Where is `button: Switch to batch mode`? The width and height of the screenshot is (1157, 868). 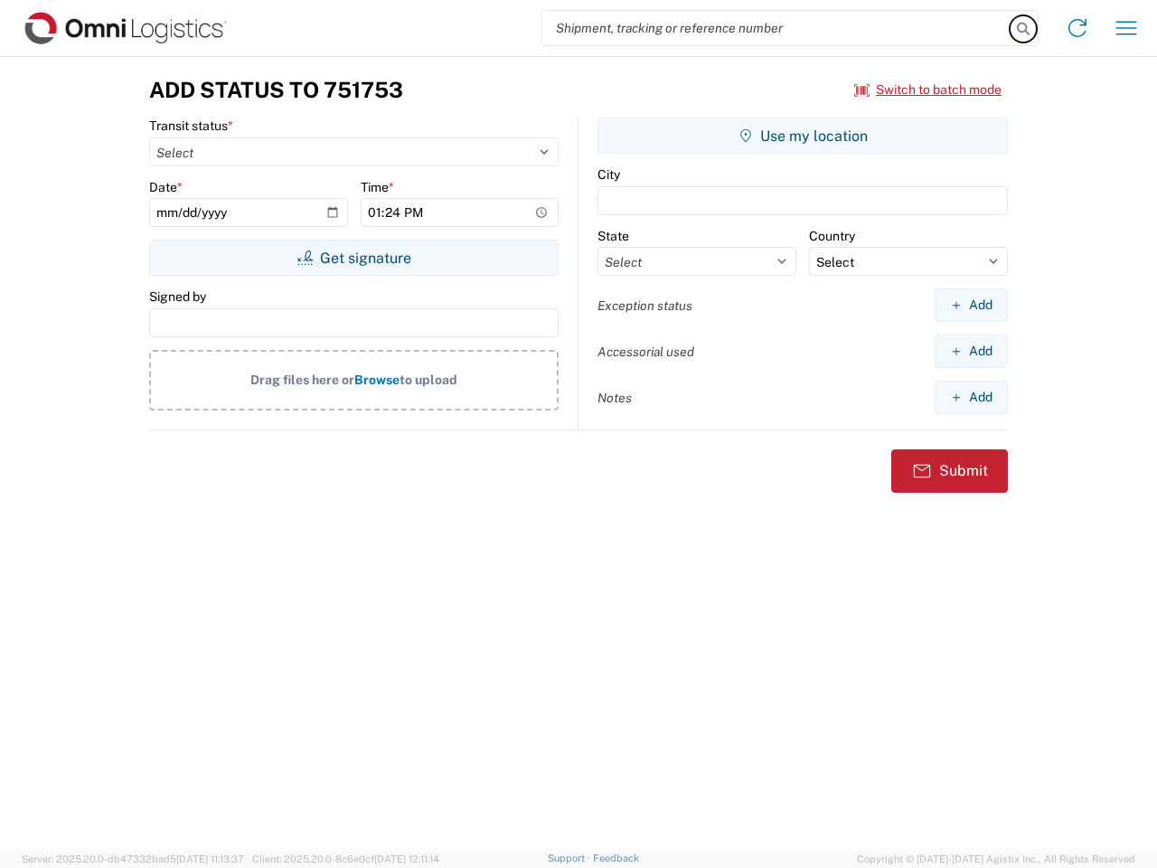 button: Switch to batch mode is located at coordinates (927, 89).